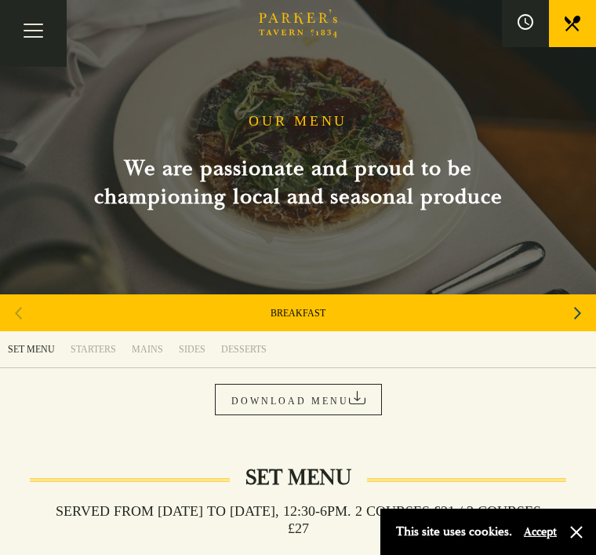 Image resolution: width=596 pixels, height=555 pixels. Describe the element at coordinates (454, 531) in the screenshot. I see `p: This site uses cookies.` at that location.